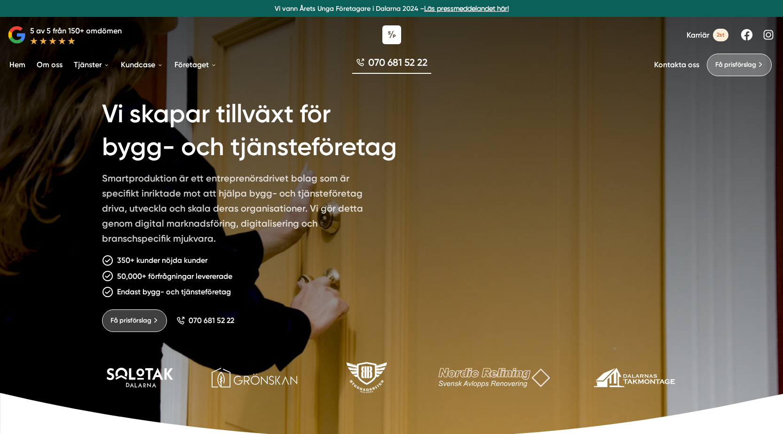  What do you see at coordinates (720, 35) in the screenshot?
I see `span: 2st` at bounding box center [720, 35].